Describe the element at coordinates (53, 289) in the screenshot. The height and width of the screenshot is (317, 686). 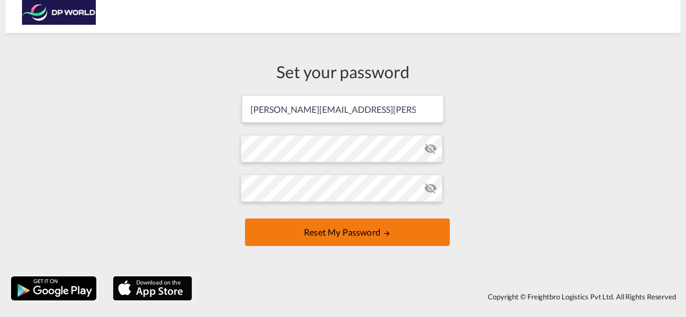
I see `img: google.png` at that location.